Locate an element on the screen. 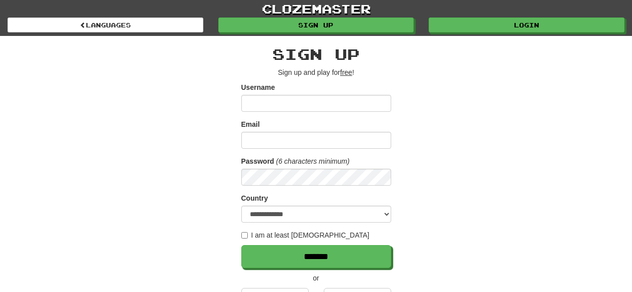  a: Login is located at coordinates (526, 25).